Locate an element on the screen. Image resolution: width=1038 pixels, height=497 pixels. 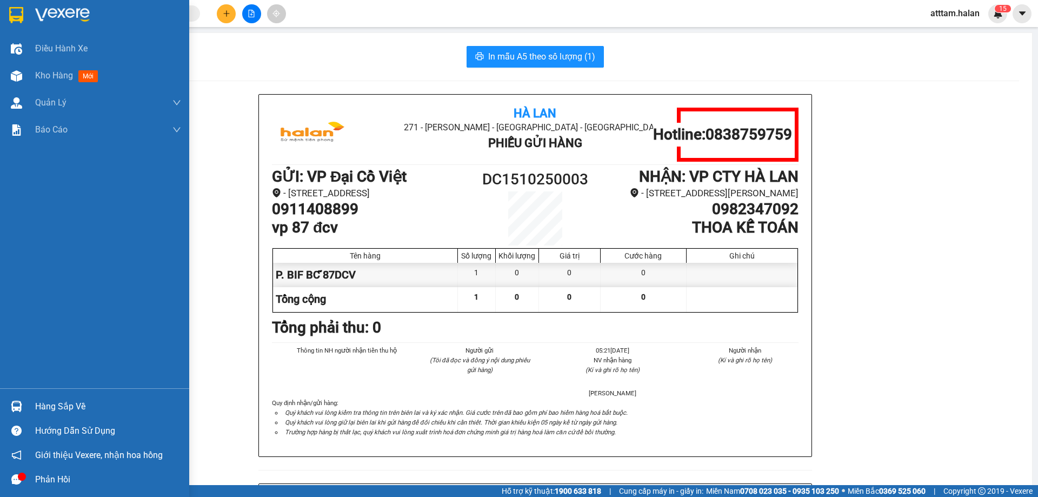
strong: 1900 633 818 is located at coordinates (578, 491).